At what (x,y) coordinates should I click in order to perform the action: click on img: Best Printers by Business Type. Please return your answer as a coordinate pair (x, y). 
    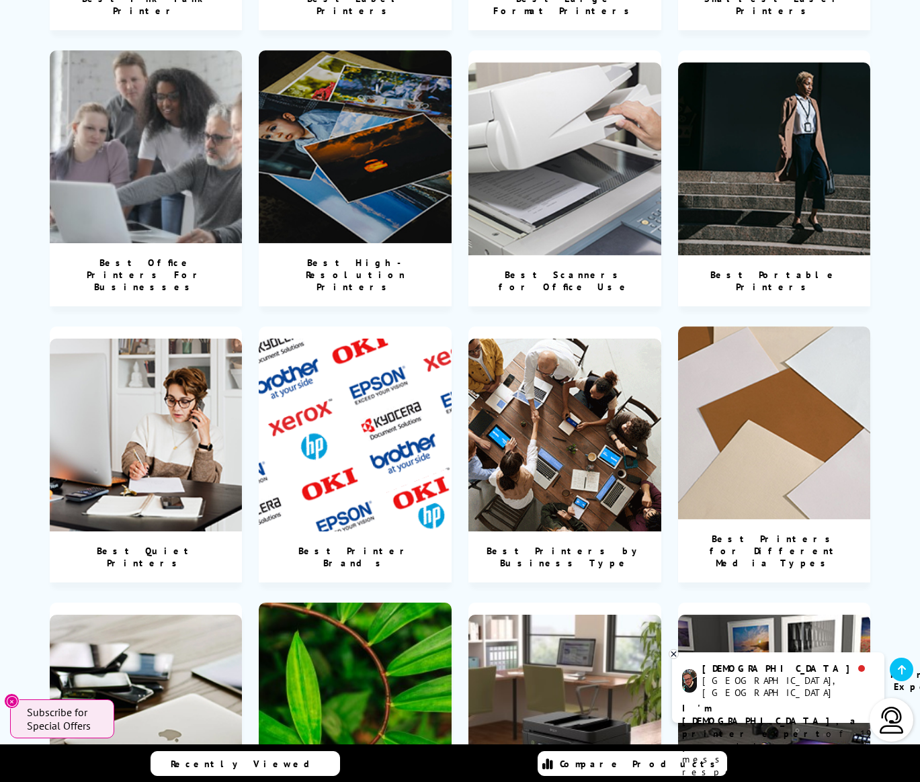
    Looking at the image, I should click on (564, 435).